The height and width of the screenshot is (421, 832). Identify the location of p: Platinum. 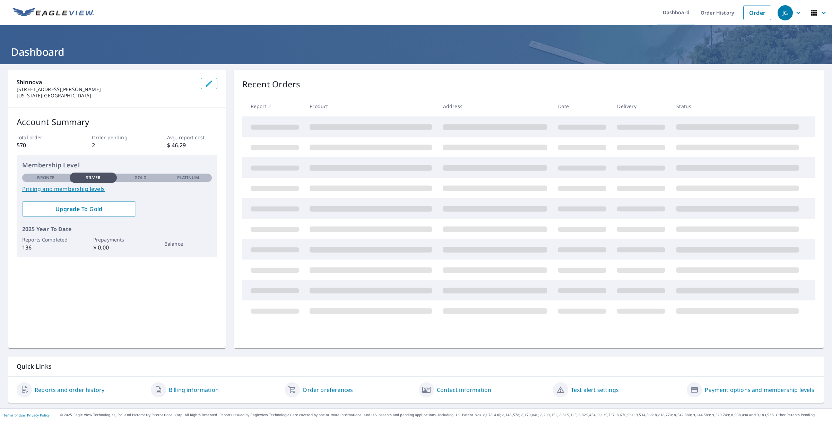
(188, 178).